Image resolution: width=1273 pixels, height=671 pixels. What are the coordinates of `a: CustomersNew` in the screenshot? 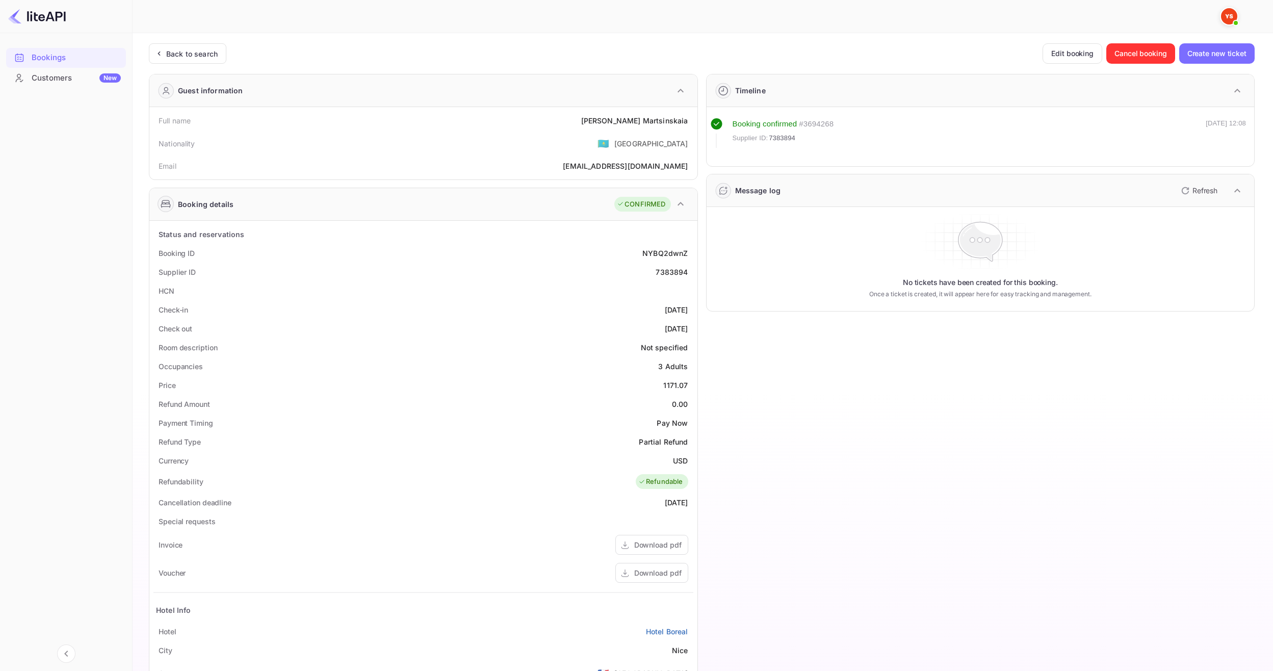 It's located at (66, 77).